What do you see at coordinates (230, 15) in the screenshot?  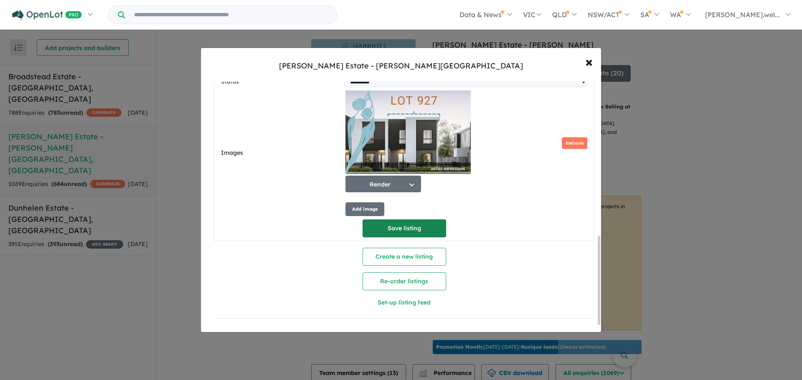 I see `input: Try estate name, suburb, builder or developer` at bounding box center [230, 15].